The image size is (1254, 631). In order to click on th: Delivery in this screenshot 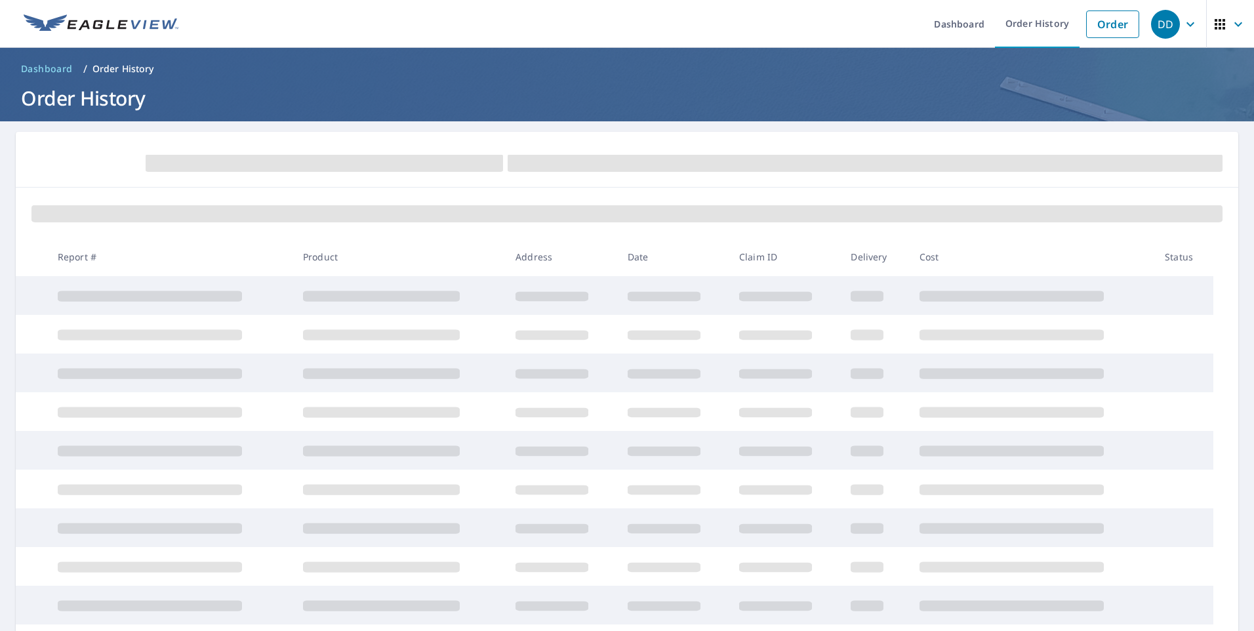, I will do `click(874, 256)`.